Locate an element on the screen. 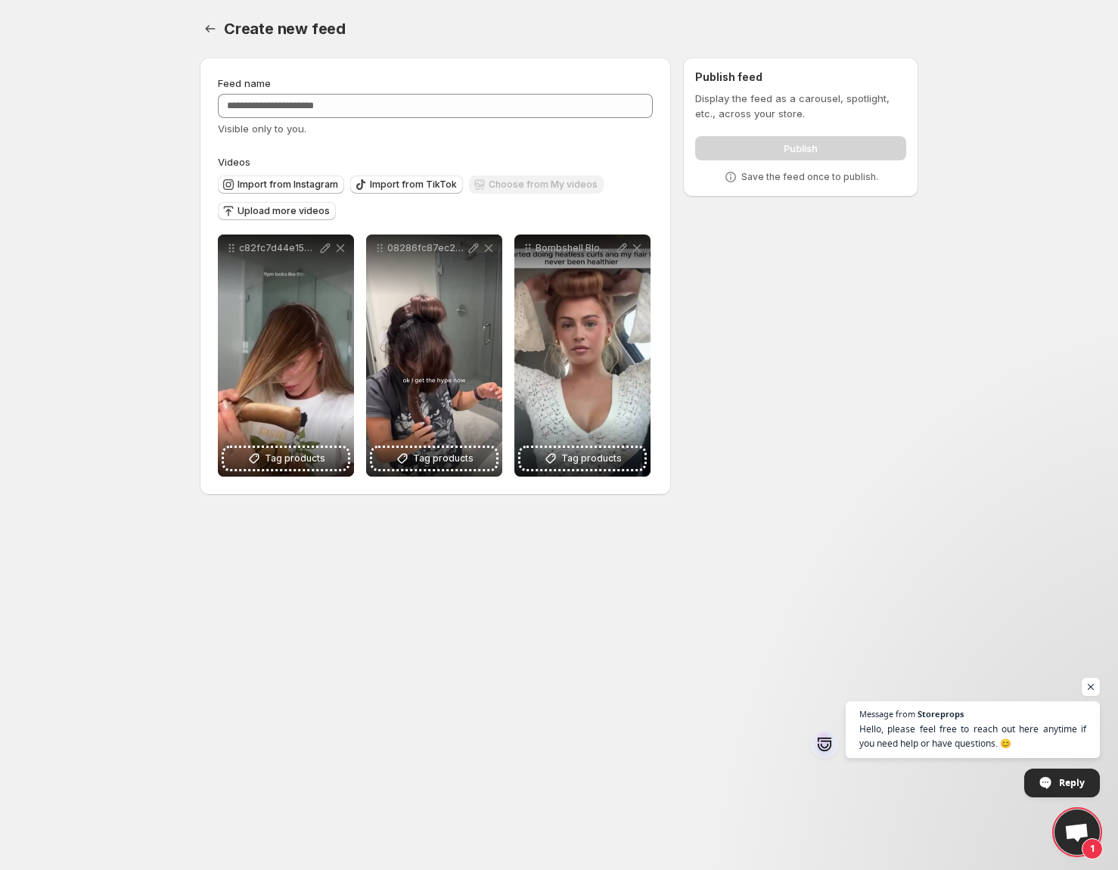 The width and height of the screenshot is (1118, 870). p: c82fc7d44e159e6615f84493b92073db is located at coordinates (278, 248).